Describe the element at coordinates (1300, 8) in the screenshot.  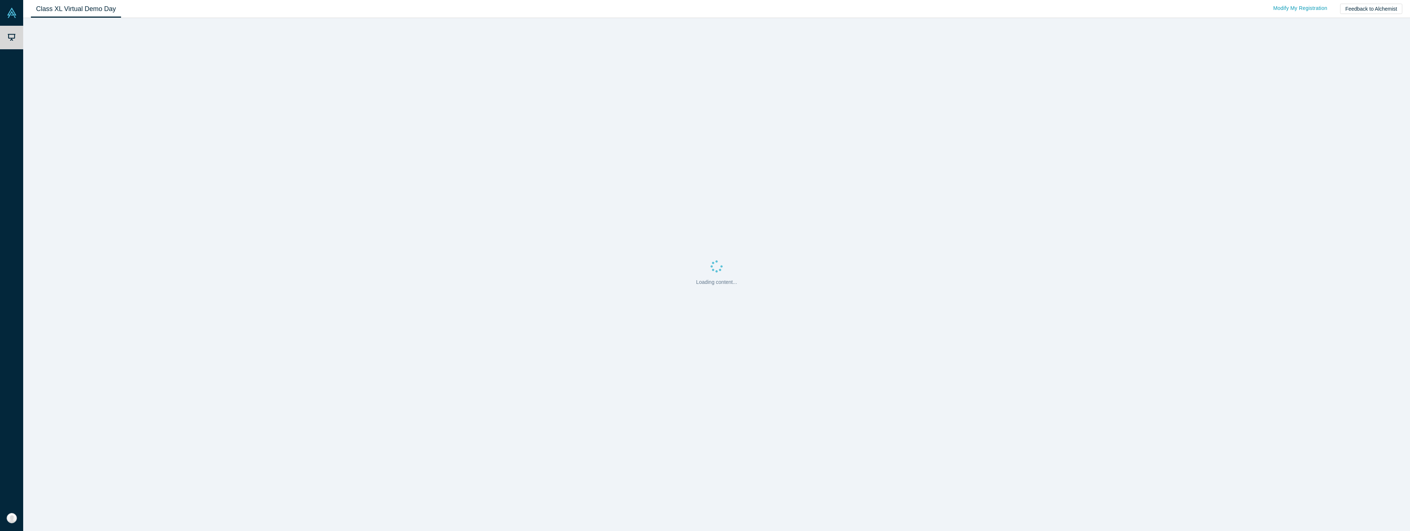
I see `a: Modify My Registration` at that location.